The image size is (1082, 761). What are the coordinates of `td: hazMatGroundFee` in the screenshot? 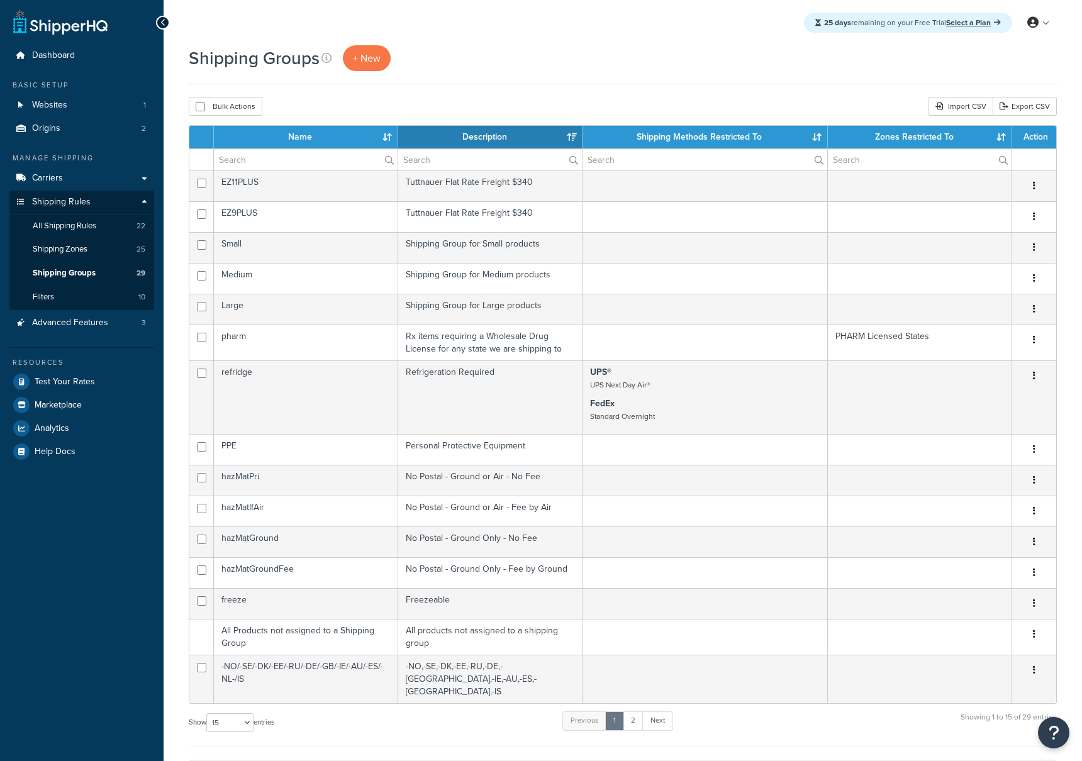 It's located at (306, 572).